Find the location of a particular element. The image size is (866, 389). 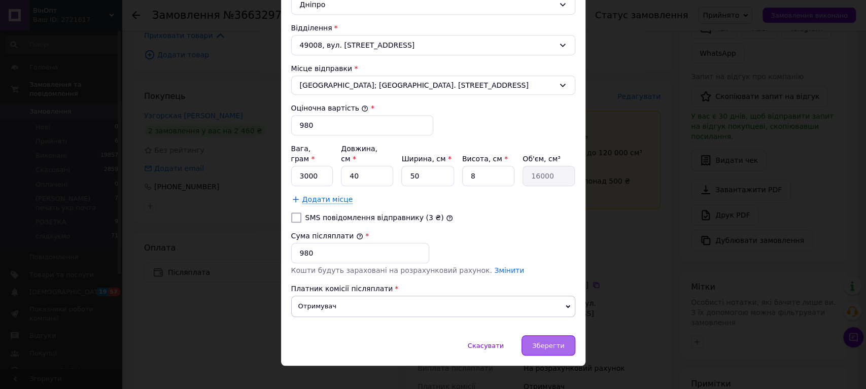

span: Скасувати is located at coordinates (485, 345).